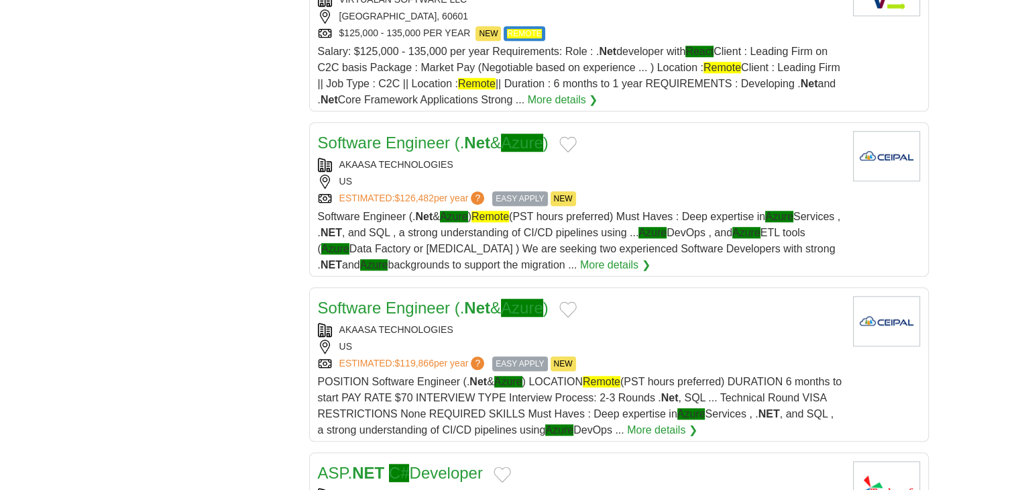 The width and height of the screenshot is (1020, 490). Describe the element at coordinates (413, 199) in the screenshot. I see `a: ESTIMATED:$126,482per year?` at that location.